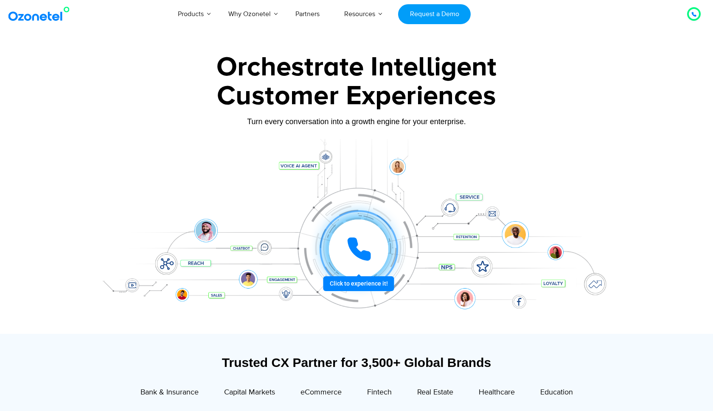 This screenshot has height=411, width=713. Describe the element at coordinates (249, 393) in the screenshot. I see `span: Capital Markets` at that location.